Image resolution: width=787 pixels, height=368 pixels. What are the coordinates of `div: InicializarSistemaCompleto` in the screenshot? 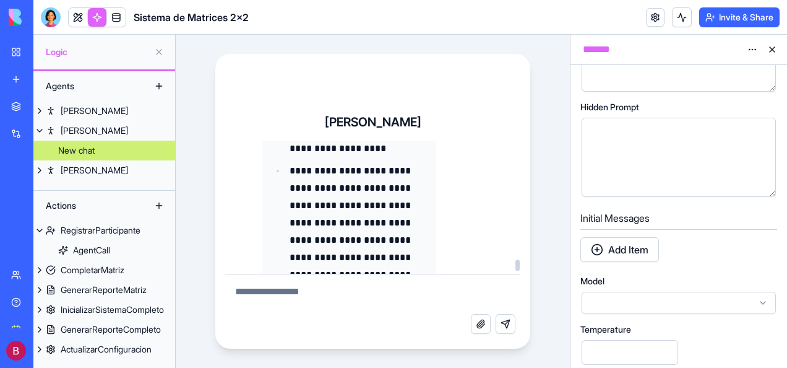 It's located at (112, 309).